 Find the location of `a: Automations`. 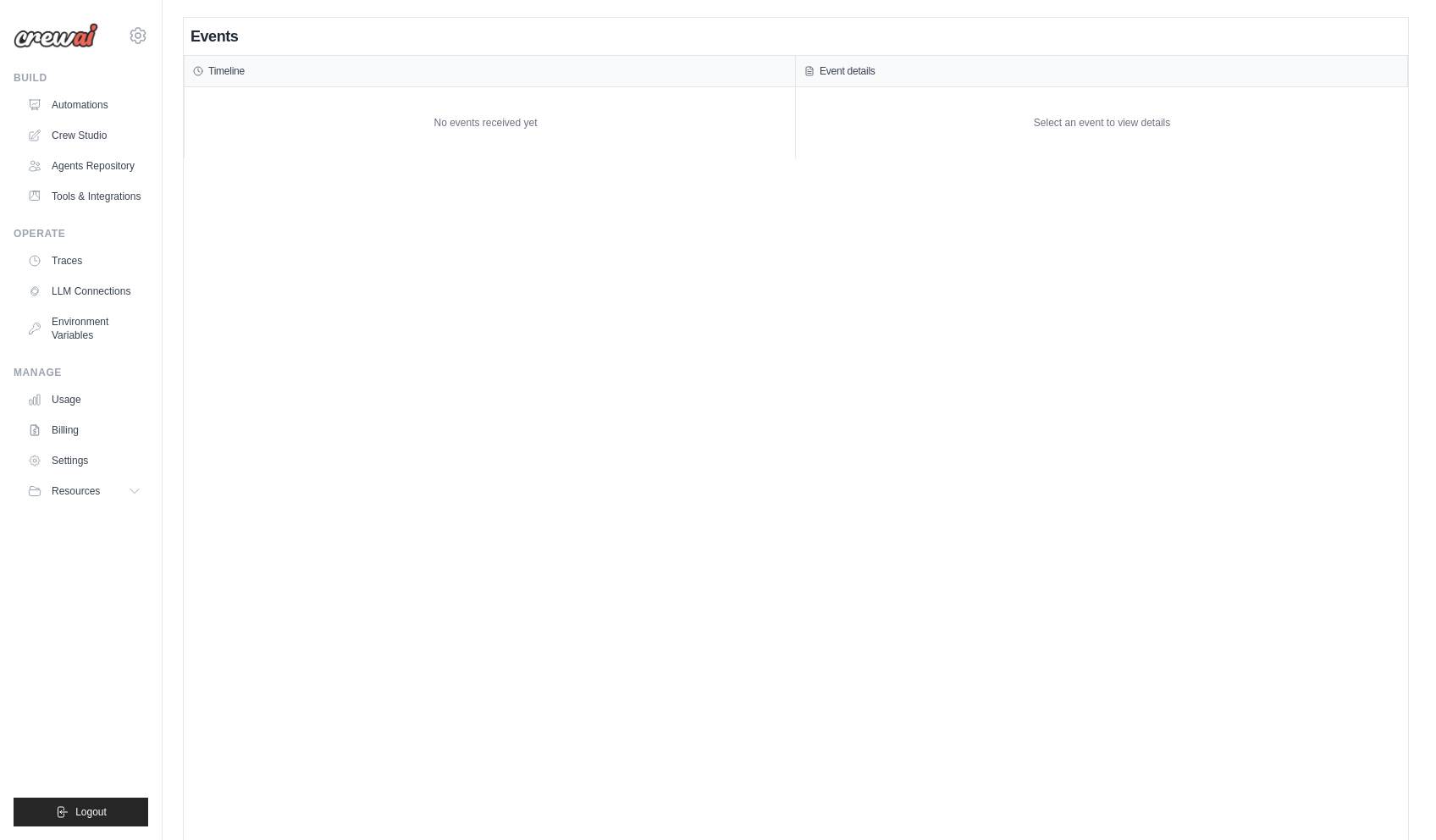

a: Automations is located at coordinates (84, 105).